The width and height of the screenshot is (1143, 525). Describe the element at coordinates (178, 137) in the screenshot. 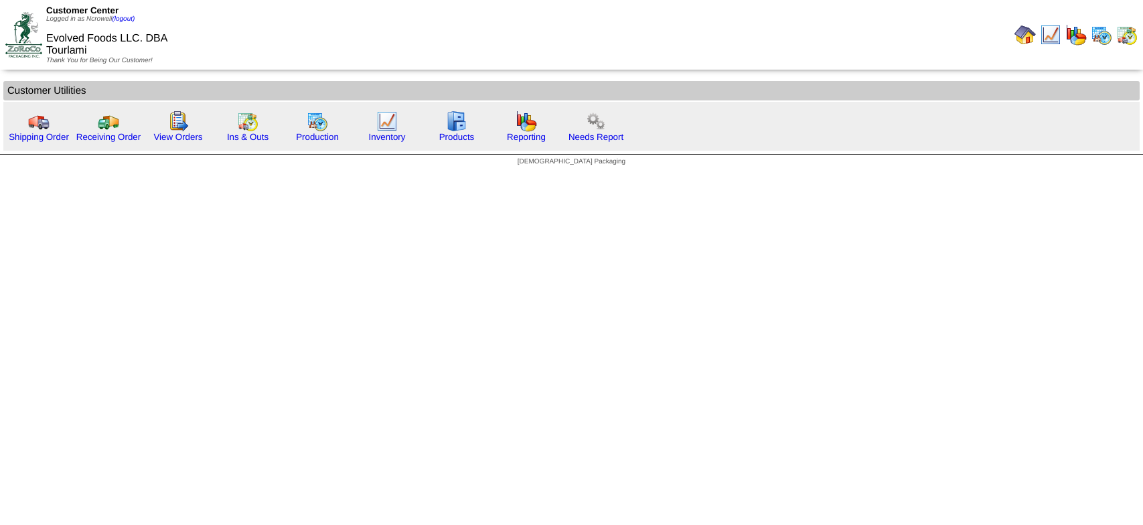

I see `a: View Orders` at that location.